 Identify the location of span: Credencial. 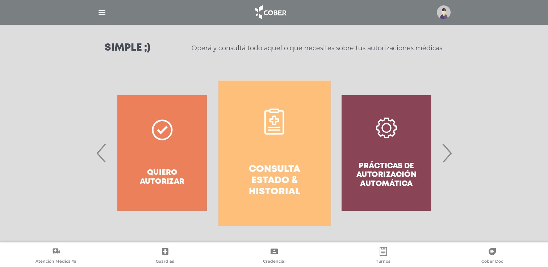
(274, 262).